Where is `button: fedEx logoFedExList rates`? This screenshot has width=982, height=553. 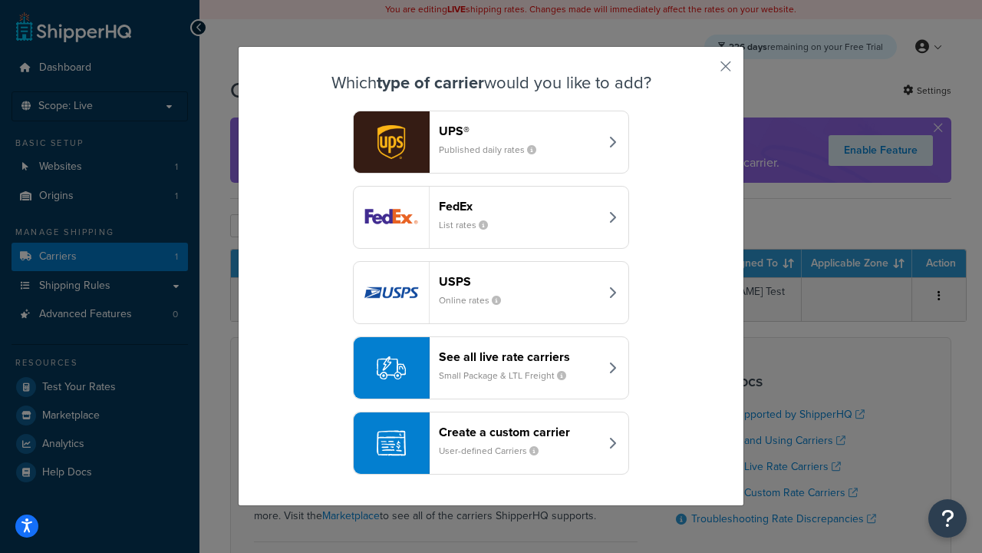 button: fedEx logoFedExList rates is located at coordinates (491, 217).